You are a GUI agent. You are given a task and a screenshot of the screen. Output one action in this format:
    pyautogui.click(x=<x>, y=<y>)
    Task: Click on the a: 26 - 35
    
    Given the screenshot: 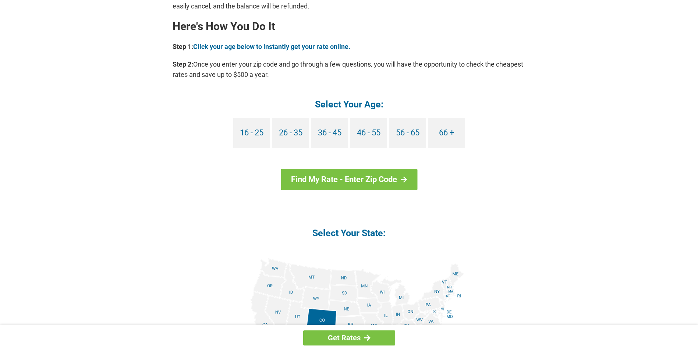 What is the action you would take?
    pyautogui.click(x=291, y=133)
    